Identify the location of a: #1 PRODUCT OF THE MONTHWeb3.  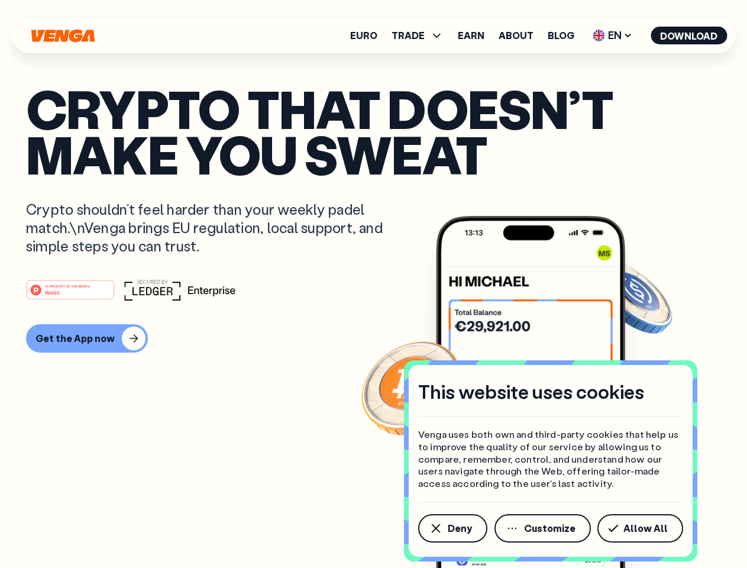
(70, 295).